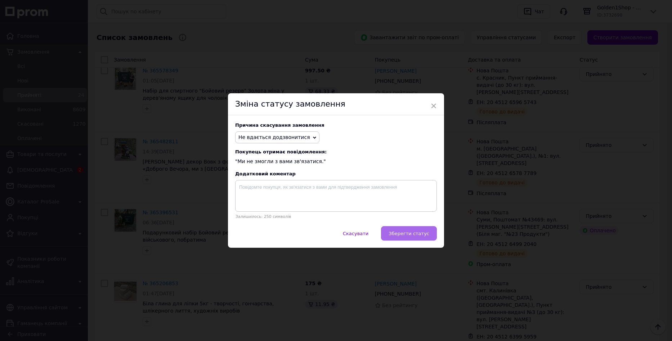 This screenshot has height=341, width=672. Describe the element at coordinates (336, 104) in the screenshot. I see `div: Зміна статусу замовлення` at that location.